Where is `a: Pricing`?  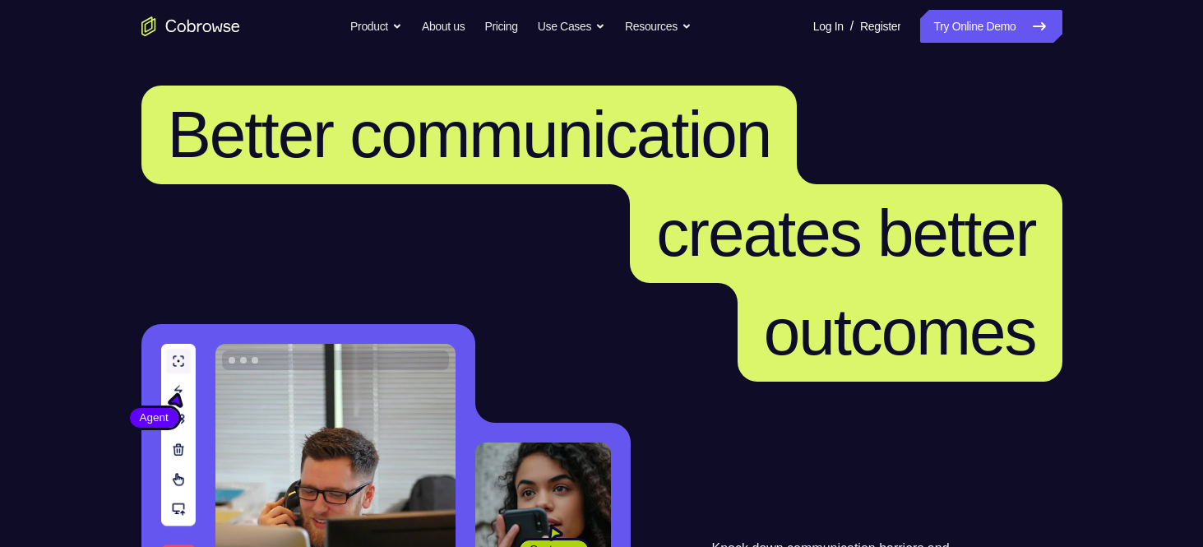 a: Pricing is located at coordinates (501, 26).